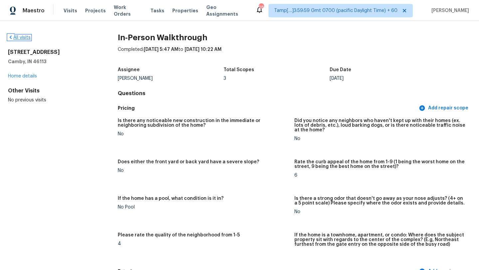 Image resolution: width=479 pixels, height=270 pixels. What do you see at coordinates (444, 108) in the screenshot?
I see `span: Add repair scope` at bounding box center [444, 108].